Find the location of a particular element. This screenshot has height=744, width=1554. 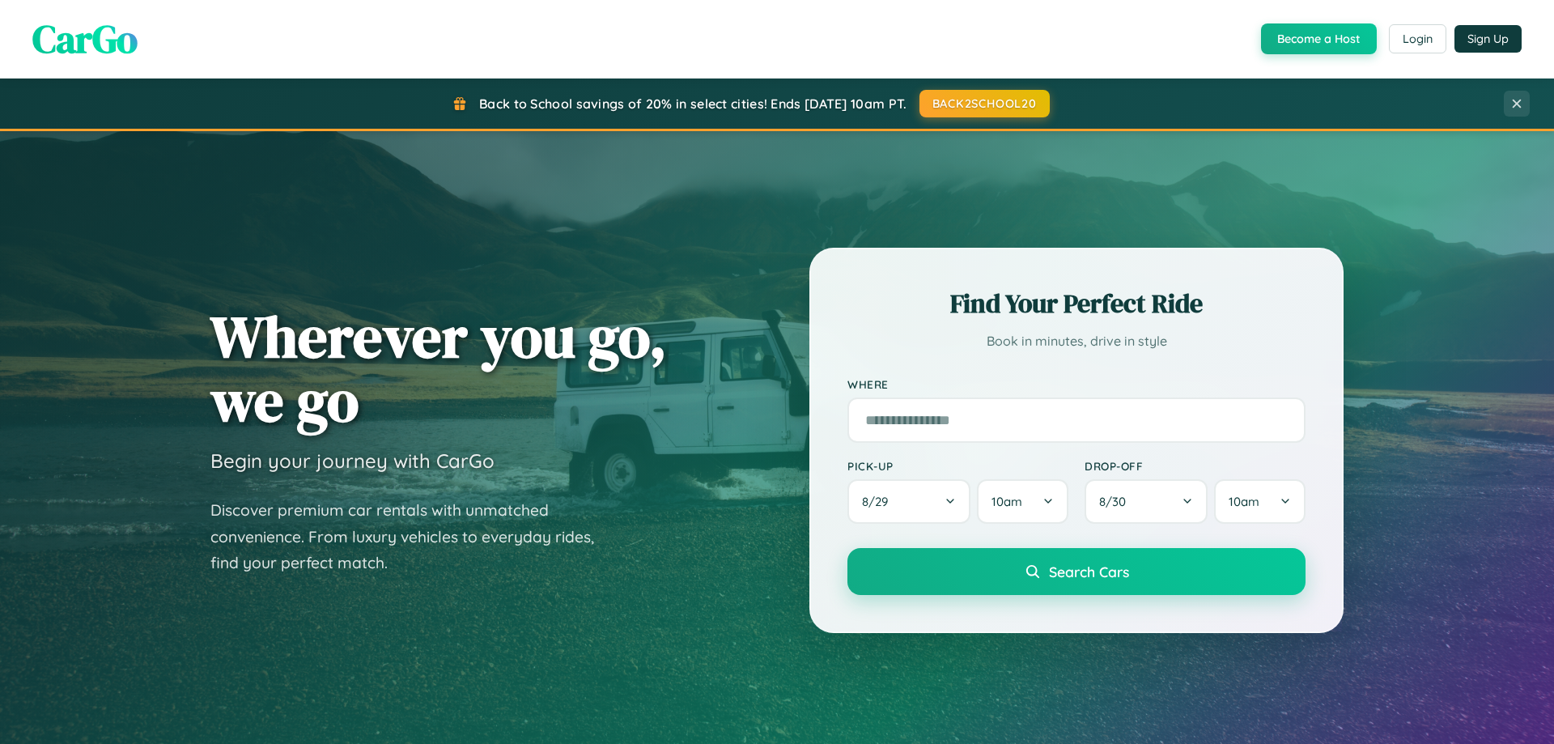

label: Drop-off is located at coordinates (1195, 466).